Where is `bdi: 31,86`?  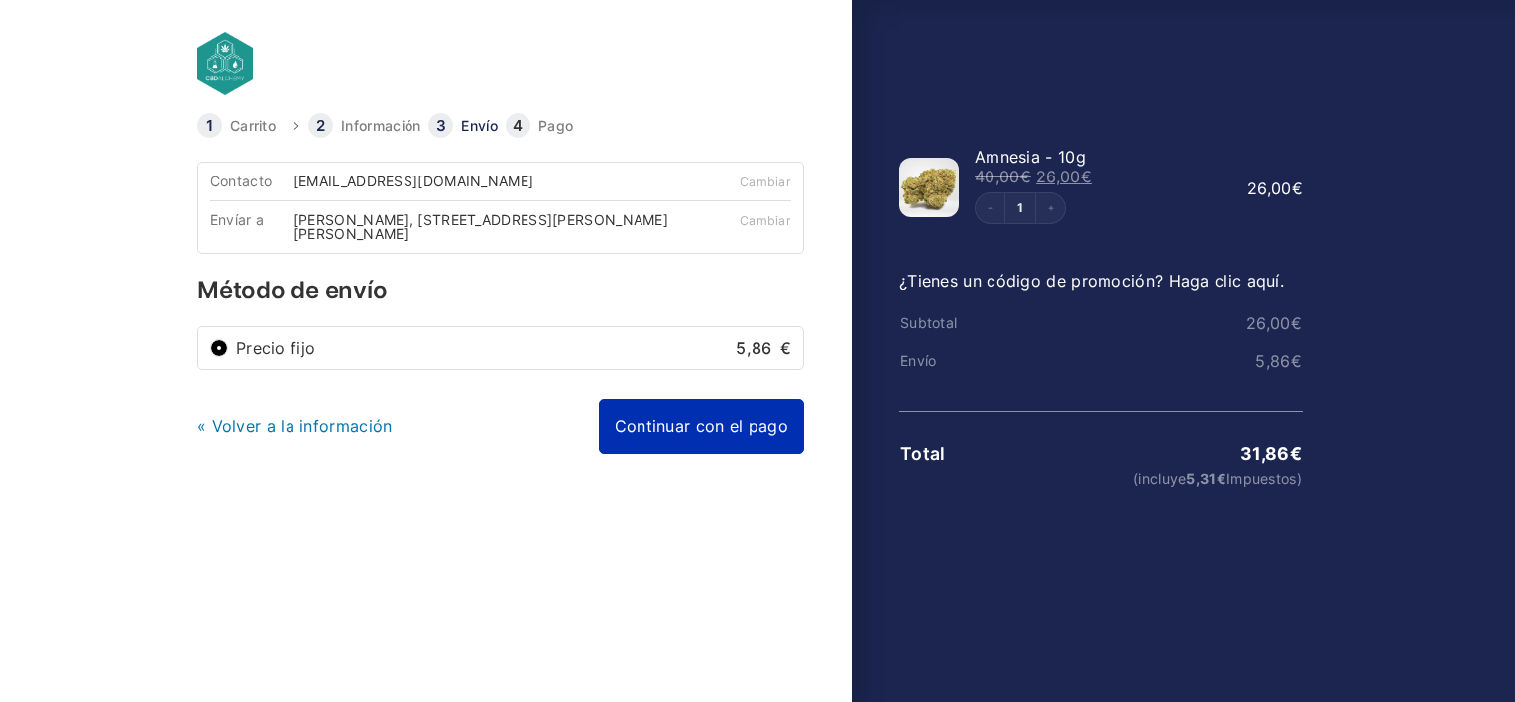 bdi: 31,86 is located at coordinates (1271, 453).